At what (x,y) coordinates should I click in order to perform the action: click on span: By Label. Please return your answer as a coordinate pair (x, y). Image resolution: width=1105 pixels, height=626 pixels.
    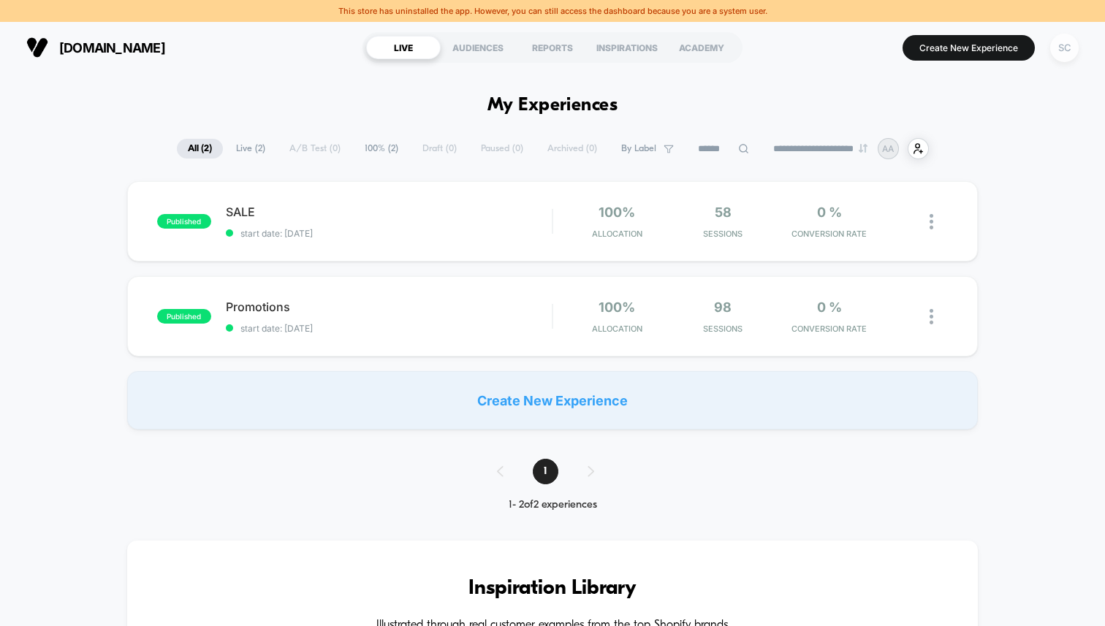
    Looking at the image, I should click on (639, 148).